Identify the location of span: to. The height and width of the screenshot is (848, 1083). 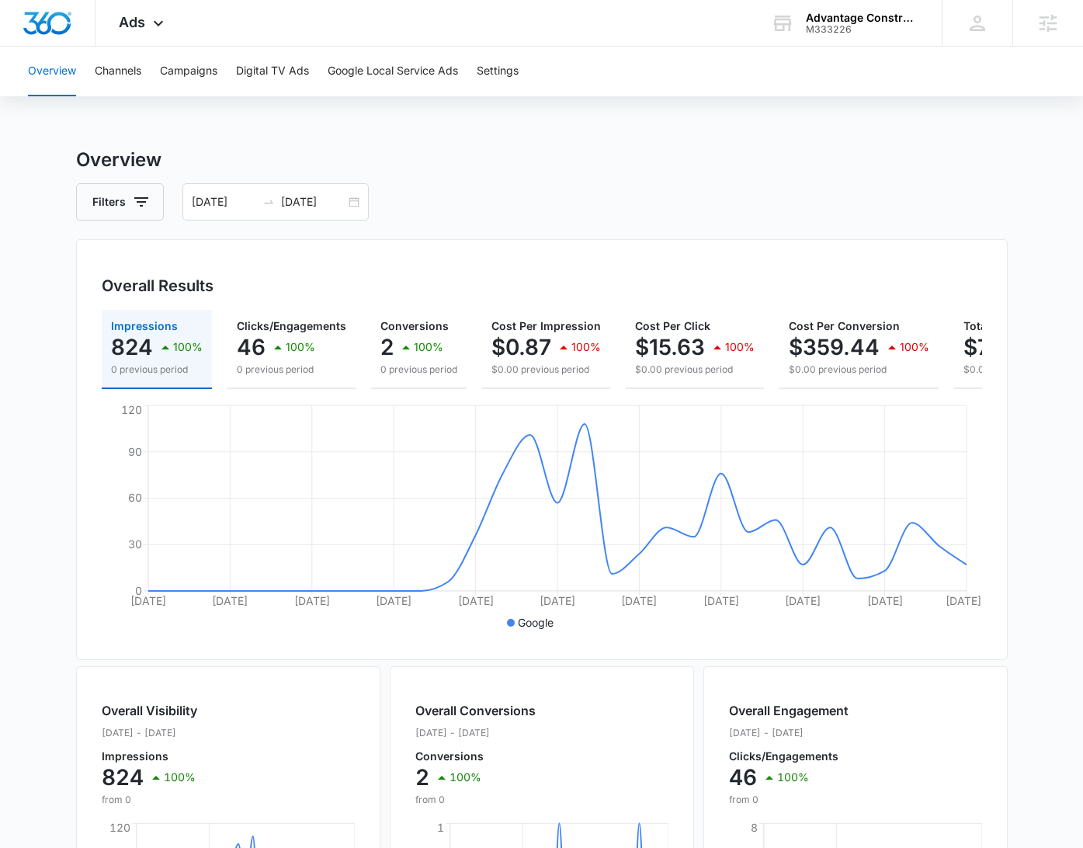
(269, 202).